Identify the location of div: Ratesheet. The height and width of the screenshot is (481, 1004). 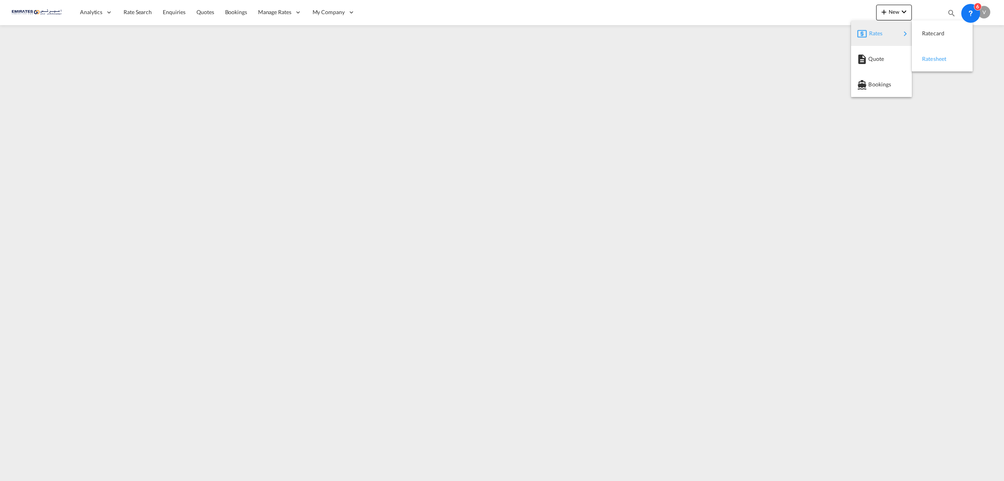
(942, 59).